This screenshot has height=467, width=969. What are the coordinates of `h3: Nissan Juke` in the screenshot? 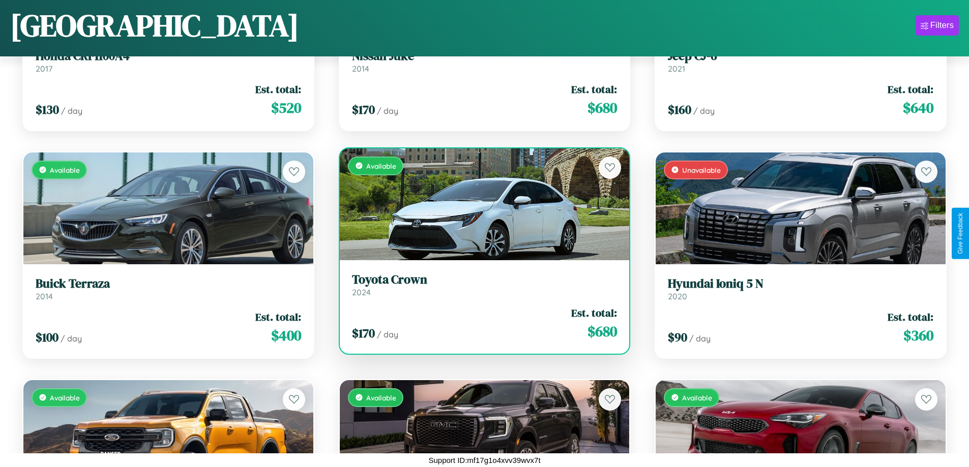 It's located at (485, 56).